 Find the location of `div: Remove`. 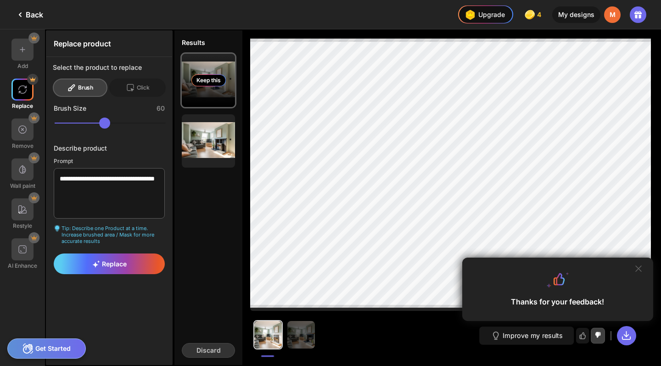

div: Remove is located at coordinates (23, 146).